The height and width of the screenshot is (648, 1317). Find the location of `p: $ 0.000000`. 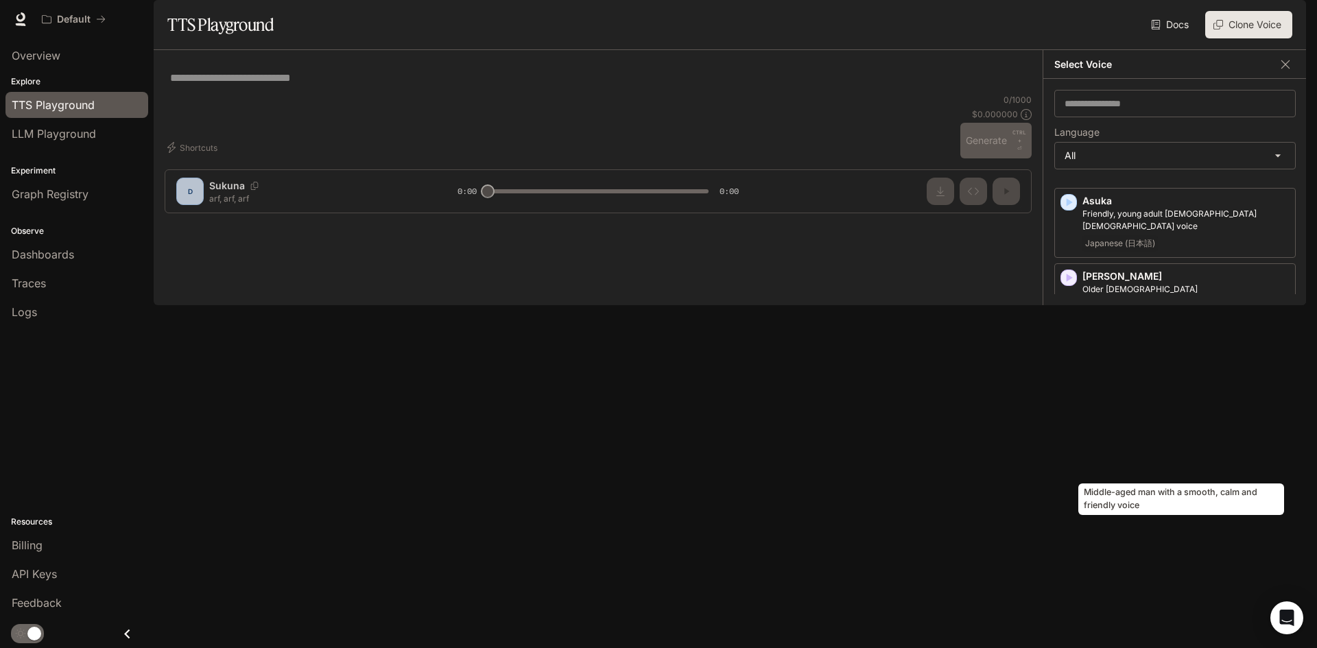

p: $ 0.000000 is located at coordinates (995, 114).